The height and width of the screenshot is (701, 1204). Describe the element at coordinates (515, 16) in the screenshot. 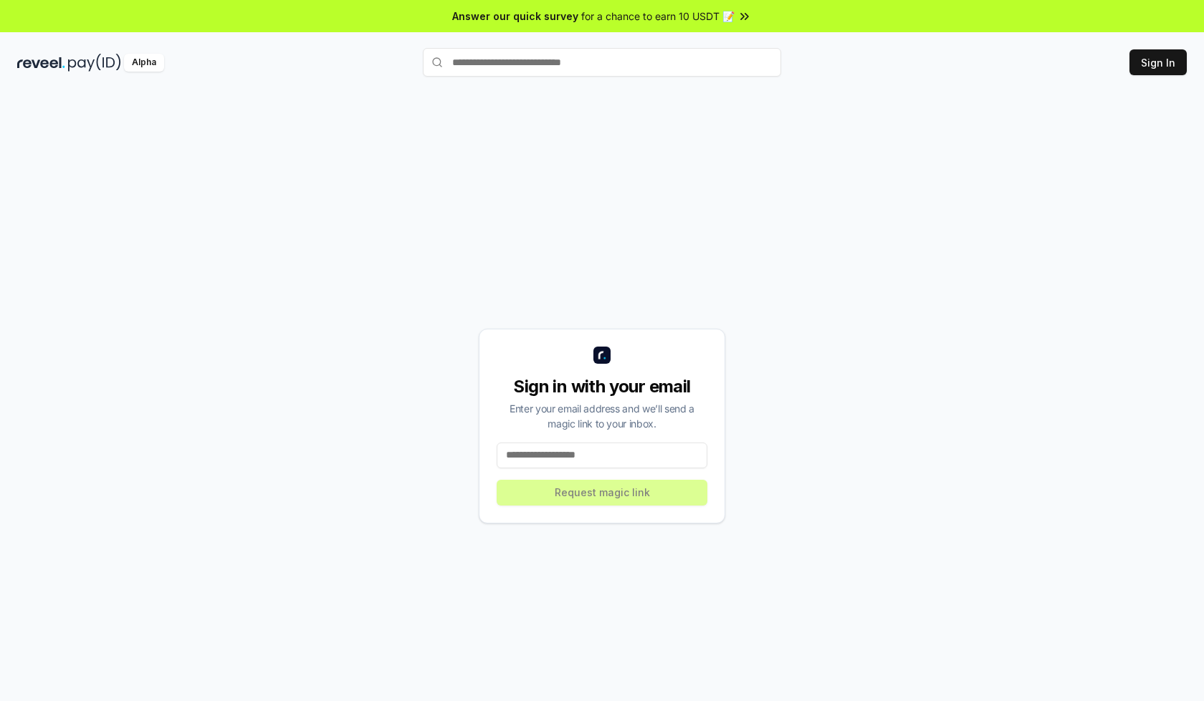

I see `span: Answer our quick survey` at that location.